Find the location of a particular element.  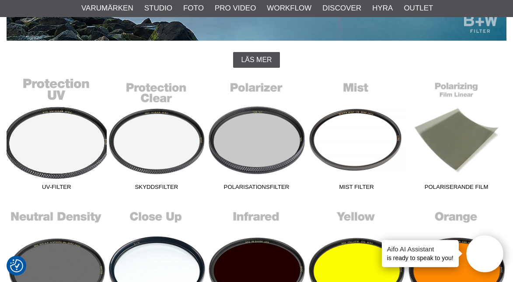

a: UV-Filter is located at coordinates (56, 136).